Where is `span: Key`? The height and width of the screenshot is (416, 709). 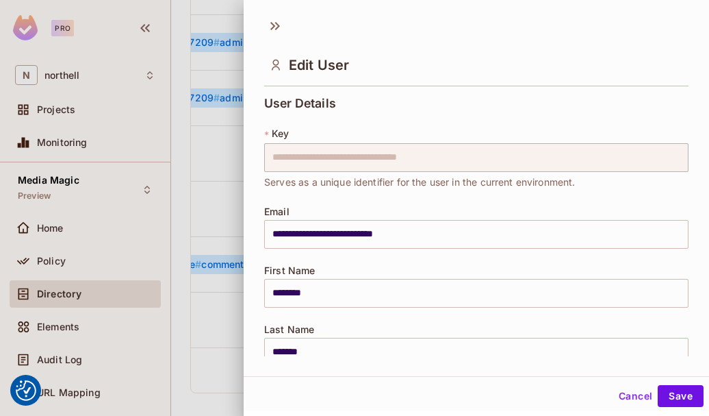 span: Key is located at coordinates (280, 134).